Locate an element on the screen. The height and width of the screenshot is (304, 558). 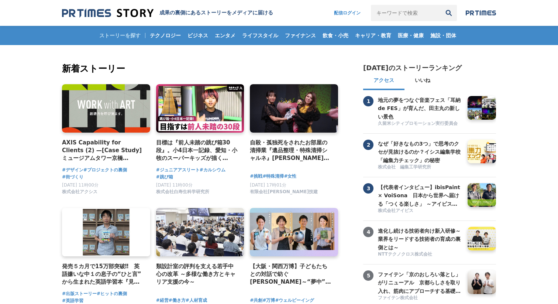
span: #プロジェクトの裏側 is located at coordinates (105, 170).